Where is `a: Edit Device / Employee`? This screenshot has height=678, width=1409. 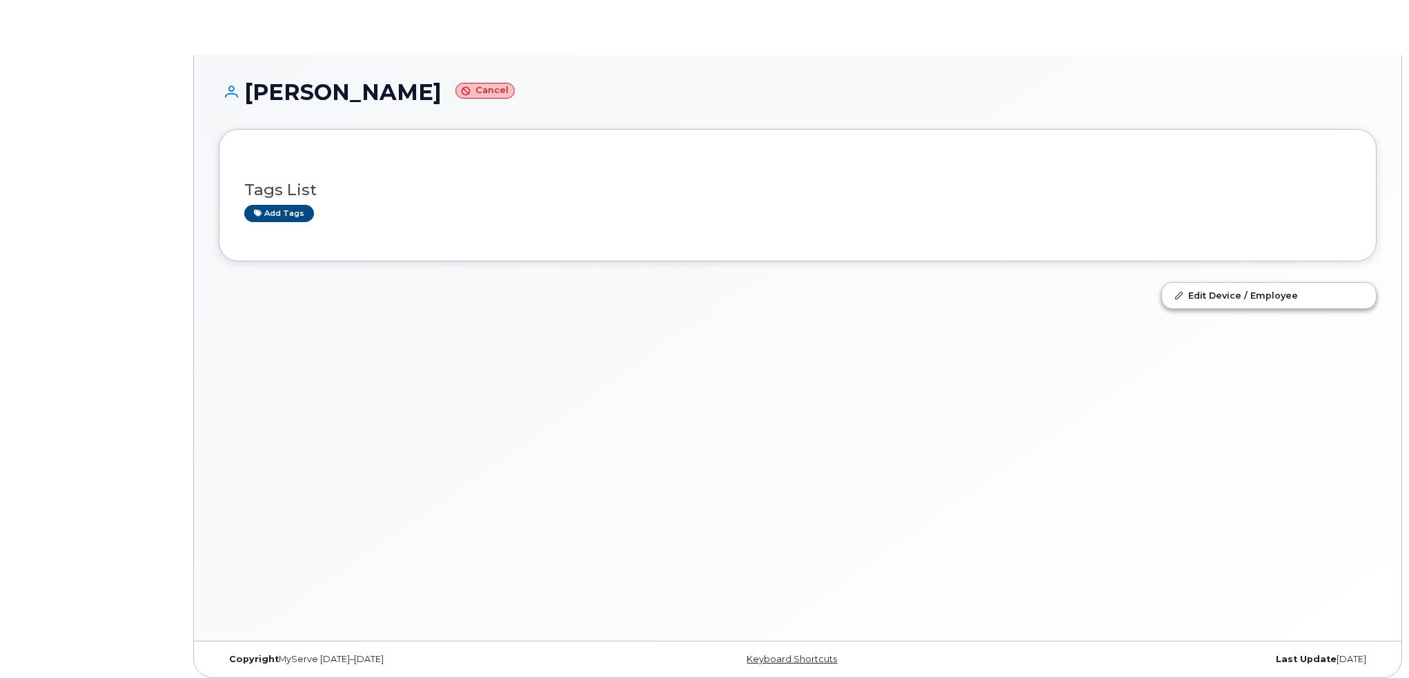 a: Edit Device / Employee is located at coordinates (1269, 295).